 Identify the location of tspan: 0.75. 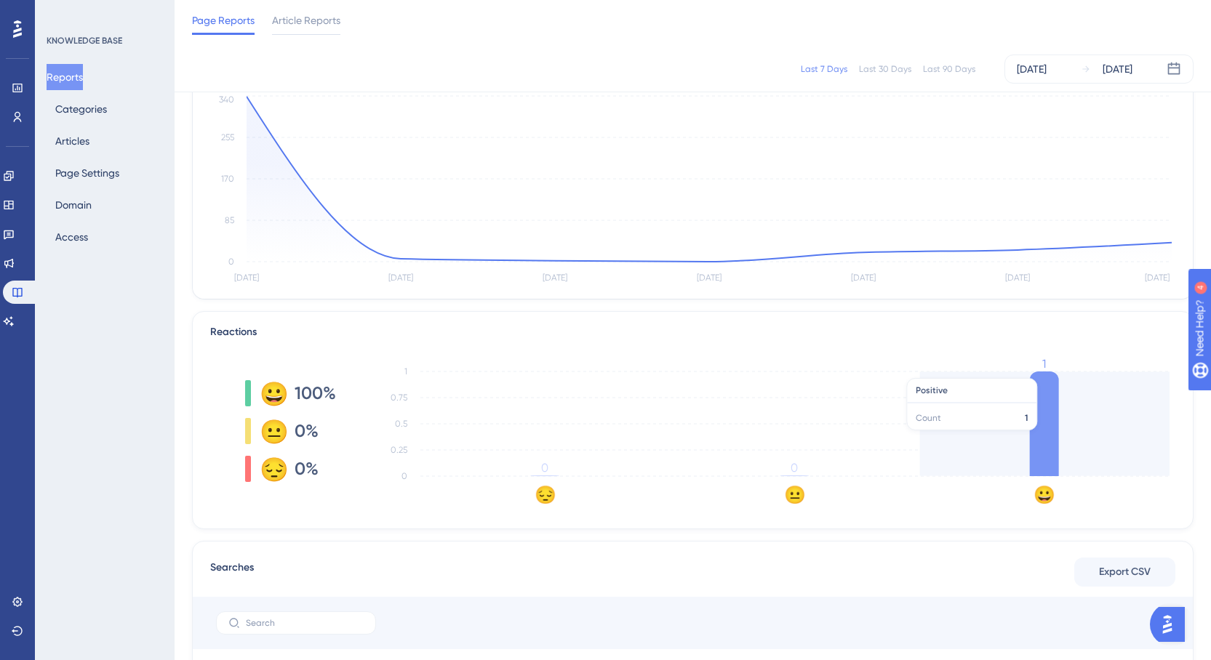
(399, 398).